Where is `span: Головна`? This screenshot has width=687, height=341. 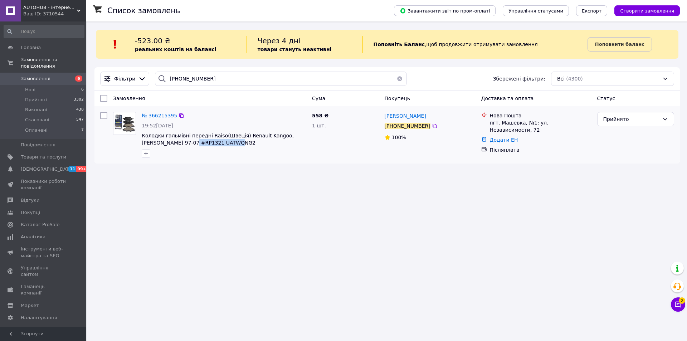 span: Головна is located at coordinates (31, 48).